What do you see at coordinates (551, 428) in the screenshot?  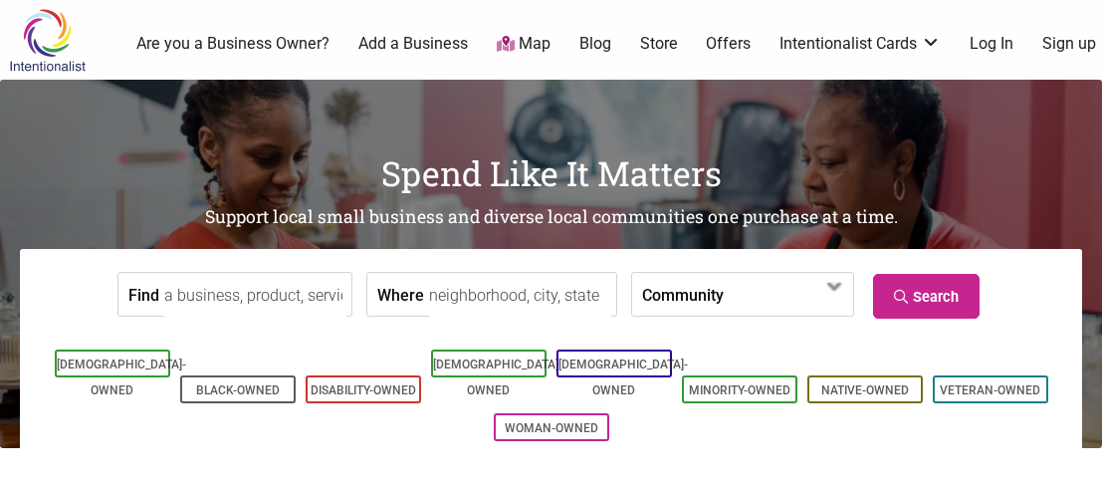 I see `a: Woman-Owned` at bounding box center [551, 428].